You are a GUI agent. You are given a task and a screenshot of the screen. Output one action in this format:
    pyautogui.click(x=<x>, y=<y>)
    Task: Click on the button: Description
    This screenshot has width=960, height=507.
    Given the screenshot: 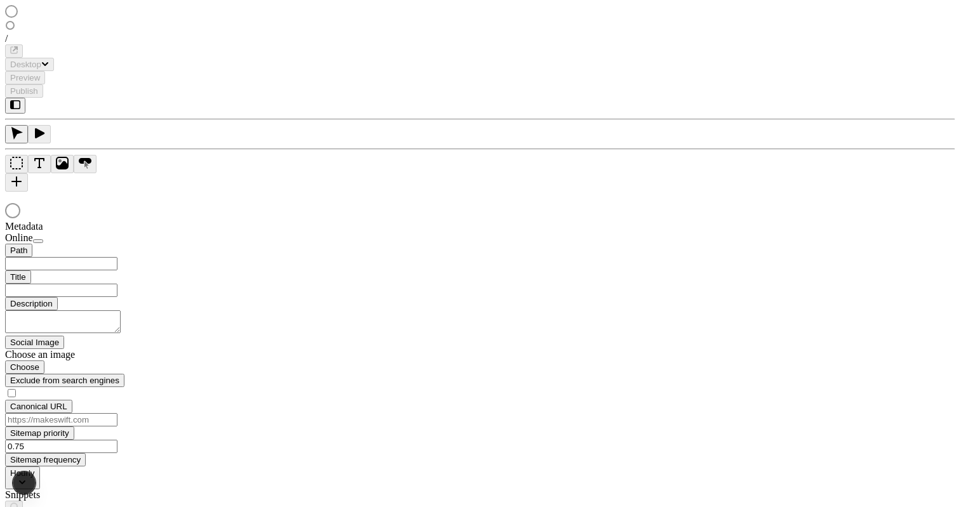 What is the action you would take?
    pyautogui.click(x=31, y=304)
    